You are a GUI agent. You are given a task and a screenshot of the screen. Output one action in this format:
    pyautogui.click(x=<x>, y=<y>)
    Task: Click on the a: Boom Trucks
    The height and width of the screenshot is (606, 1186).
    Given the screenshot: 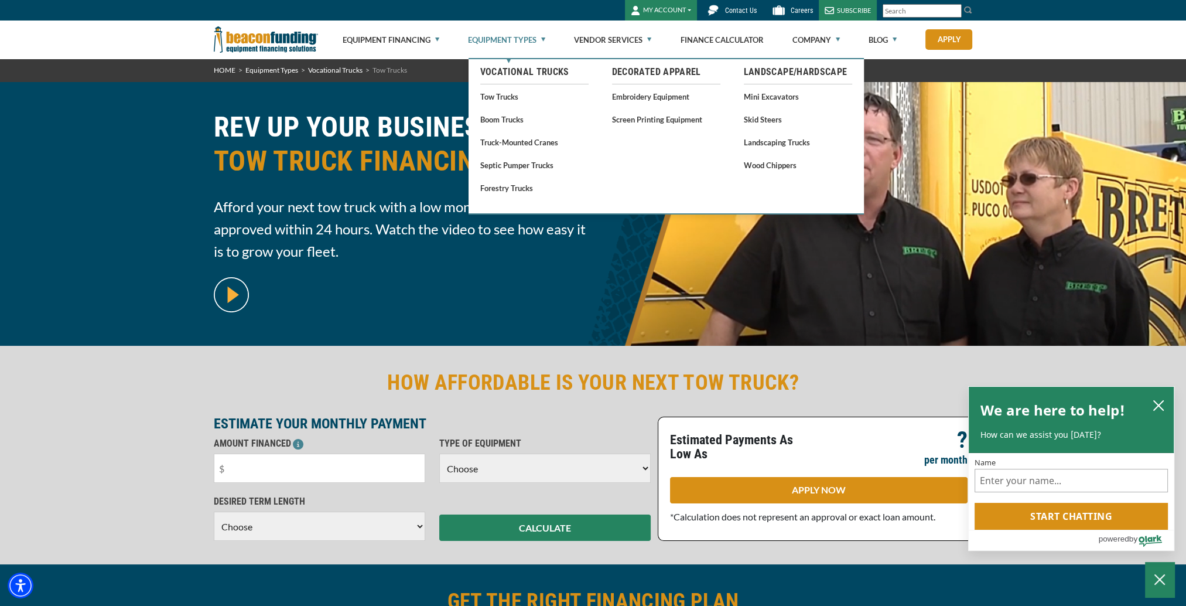 What is the action you would take?
    pyautogui.click(x=534, y=119)
    